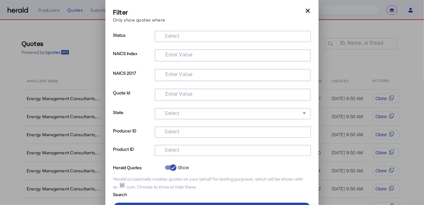 This screenshot has width=424, height=205. Describe the element at coordinates (139, 20) in the screenshot. I see `p: Only show quotes where` at that location.